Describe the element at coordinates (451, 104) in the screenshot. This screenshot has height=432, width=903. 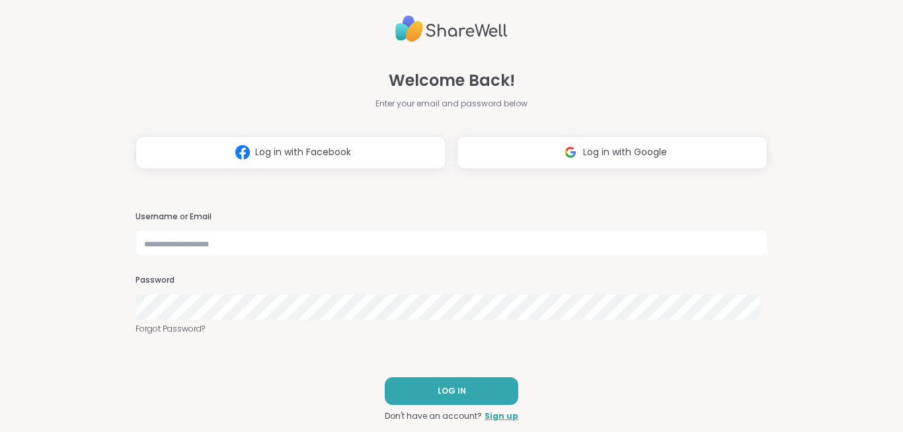
I see `span: Enter your email and password below` at that location.